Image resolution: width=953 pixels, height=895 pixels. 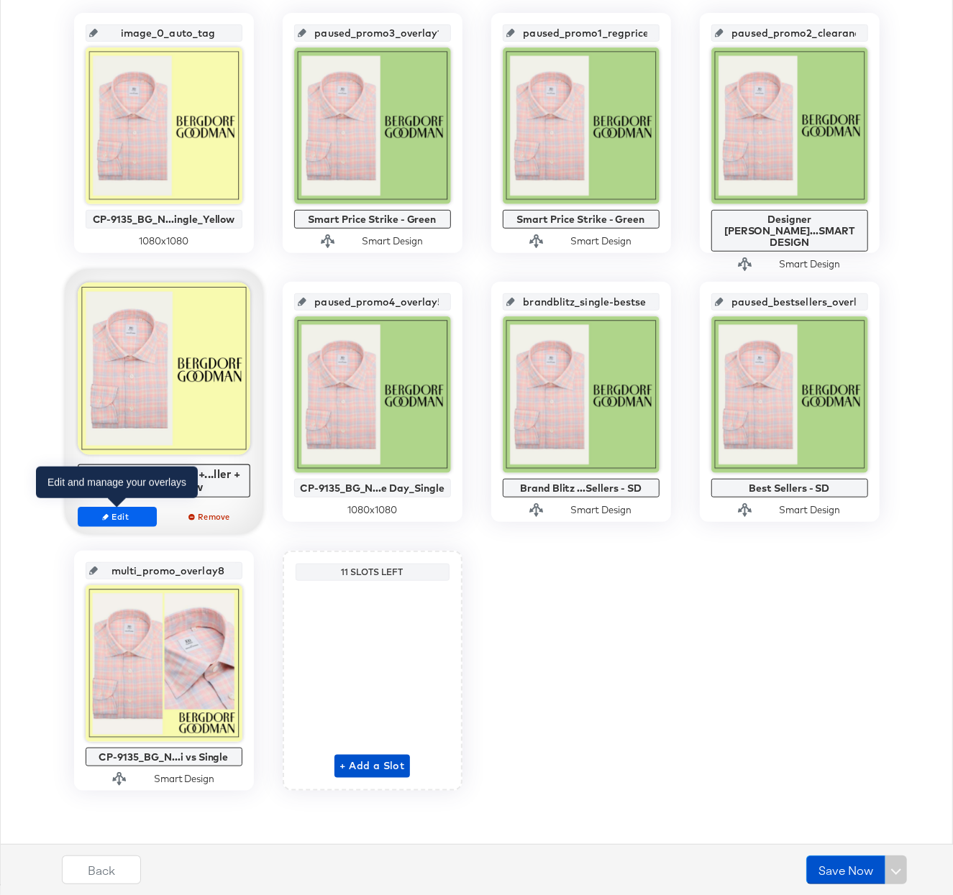 What do you see at coordinates (116, 516) in the screenshot?
I see `span: Edit` at bounding box center [116, 516].